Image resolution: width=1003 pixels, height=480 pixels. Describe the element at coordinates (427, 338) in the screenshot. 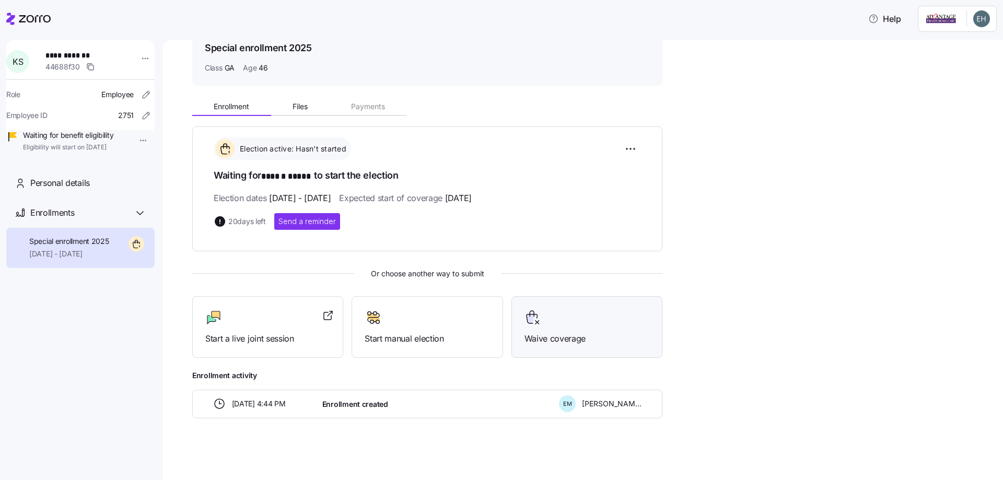

I see `span: Start manual election` at that location.